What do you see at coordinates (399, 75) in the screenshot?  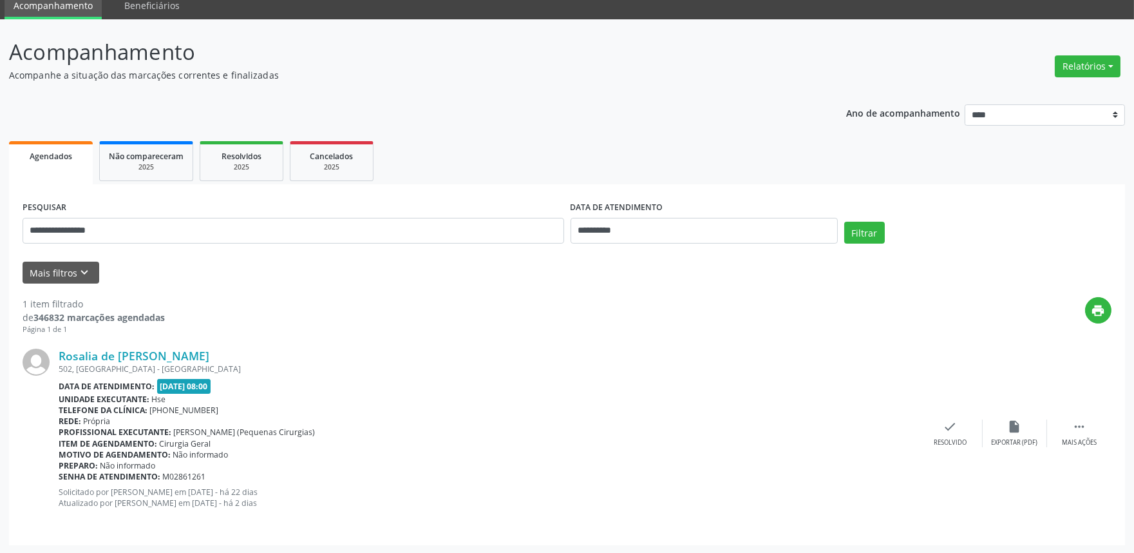 I see `p: Acompanhe a situação das marcações correntes e finalizadas` at bounding box center [399, 75].